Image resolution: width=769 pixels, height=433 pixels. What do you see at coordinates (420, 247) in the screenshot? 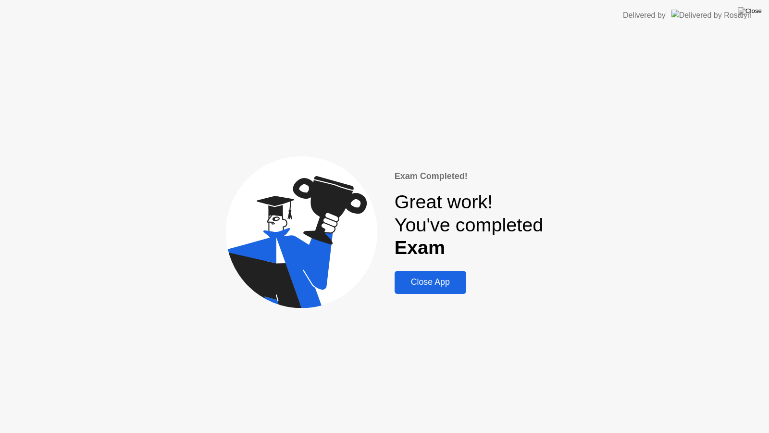
I see `b: Exam` at bounding box center [420, 247].